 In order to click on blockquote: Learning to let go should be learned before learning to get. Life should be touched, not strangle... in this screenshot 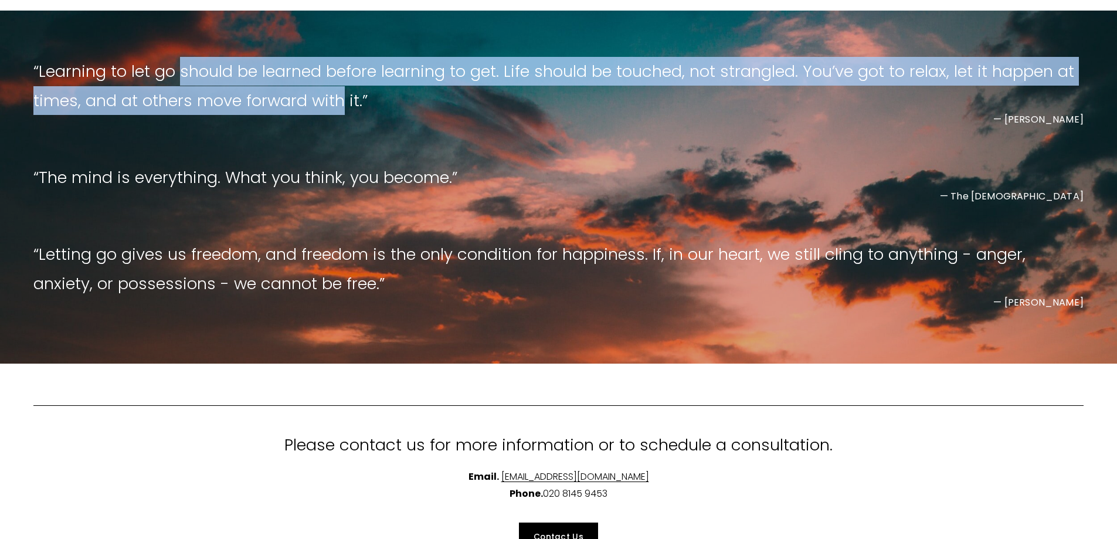, I will do `click(558, 86)`.